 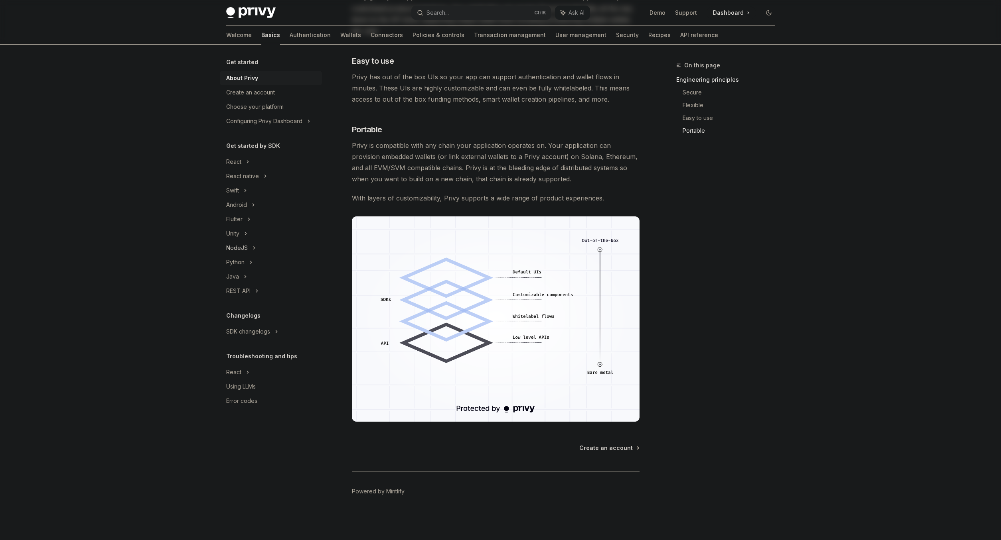 What do you see at coordinates (627, 35) in the screenshot?
I see `a: Security` at bounding box center [627, 35].